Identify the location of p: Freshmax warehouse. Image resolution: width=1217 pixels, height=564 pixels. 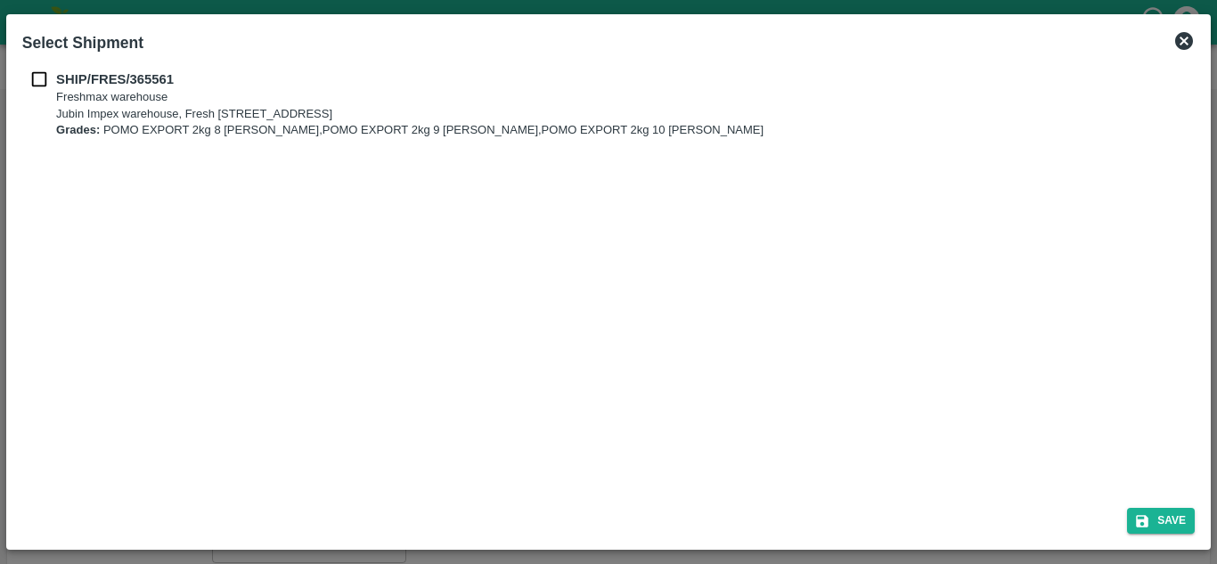
(410, 97).